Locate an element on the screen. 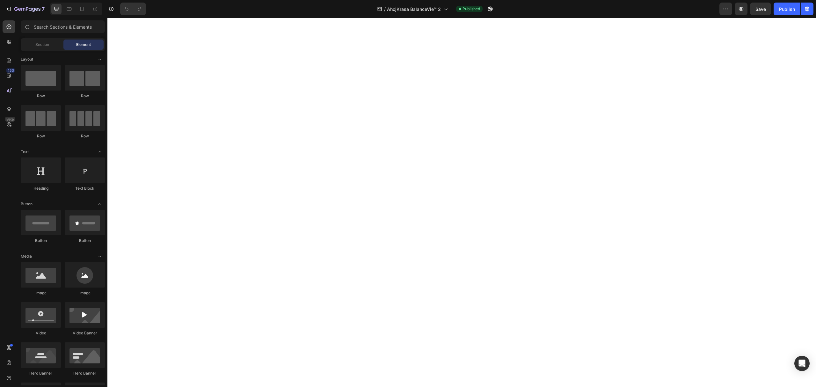 The image size is (816, 387). div: Open Intercom Messenger is located at coordinates (802, 363).